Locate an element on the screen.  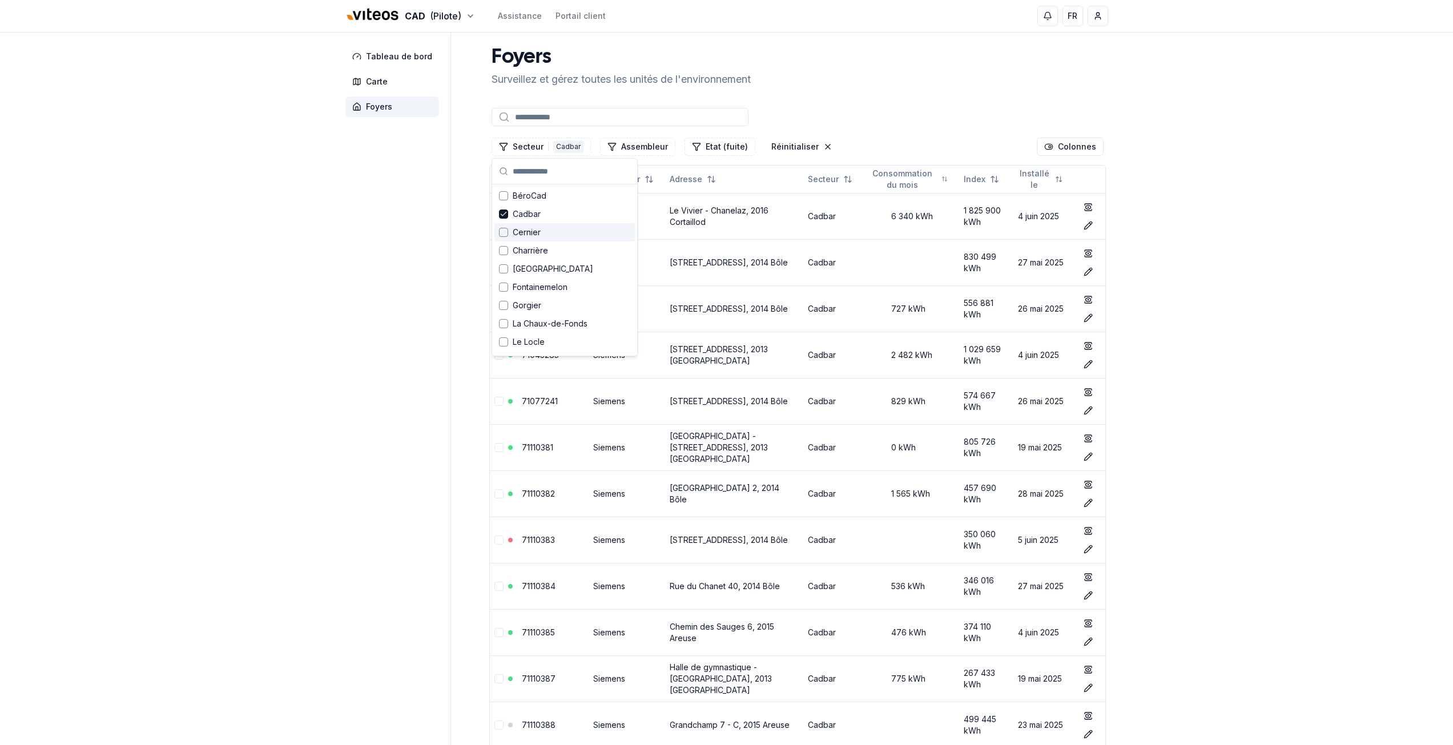
span: FR is located at coordinates (1072, 16).